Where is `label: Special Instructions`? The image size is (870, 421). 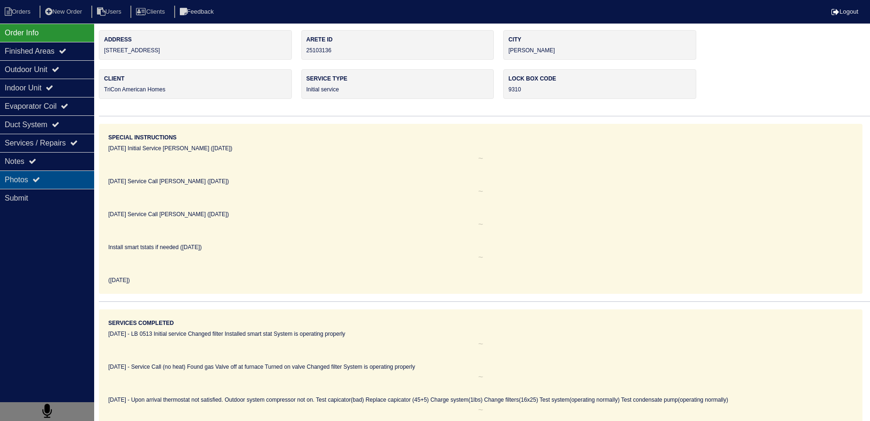 label: Special Instructions is located at coordinates (142, 137).